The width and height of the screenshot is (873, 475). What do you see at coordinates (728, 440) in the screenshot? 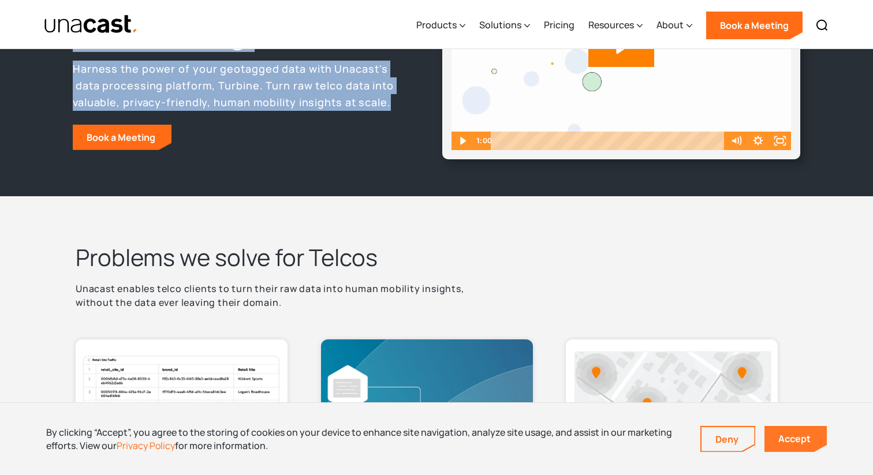
I see `a: Deny` at bounding box center [728, 440].